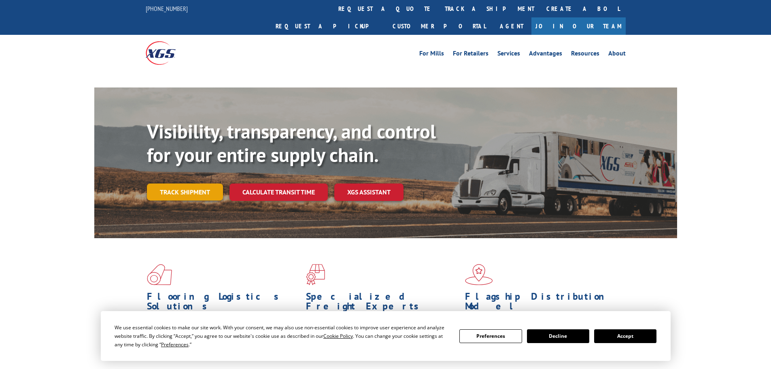 The width and height of the screenshot is (771, 369). I want to click on img: xgs-icon-flagship-distribution-model-red, so click(479, 274).